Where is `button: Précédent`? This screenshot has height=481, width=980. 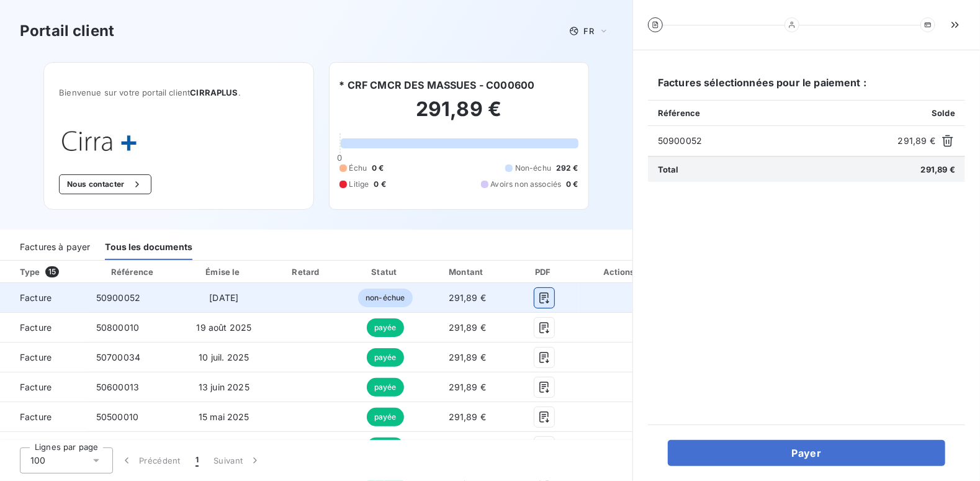 button: Précédent is located at coordinates (150, 461).